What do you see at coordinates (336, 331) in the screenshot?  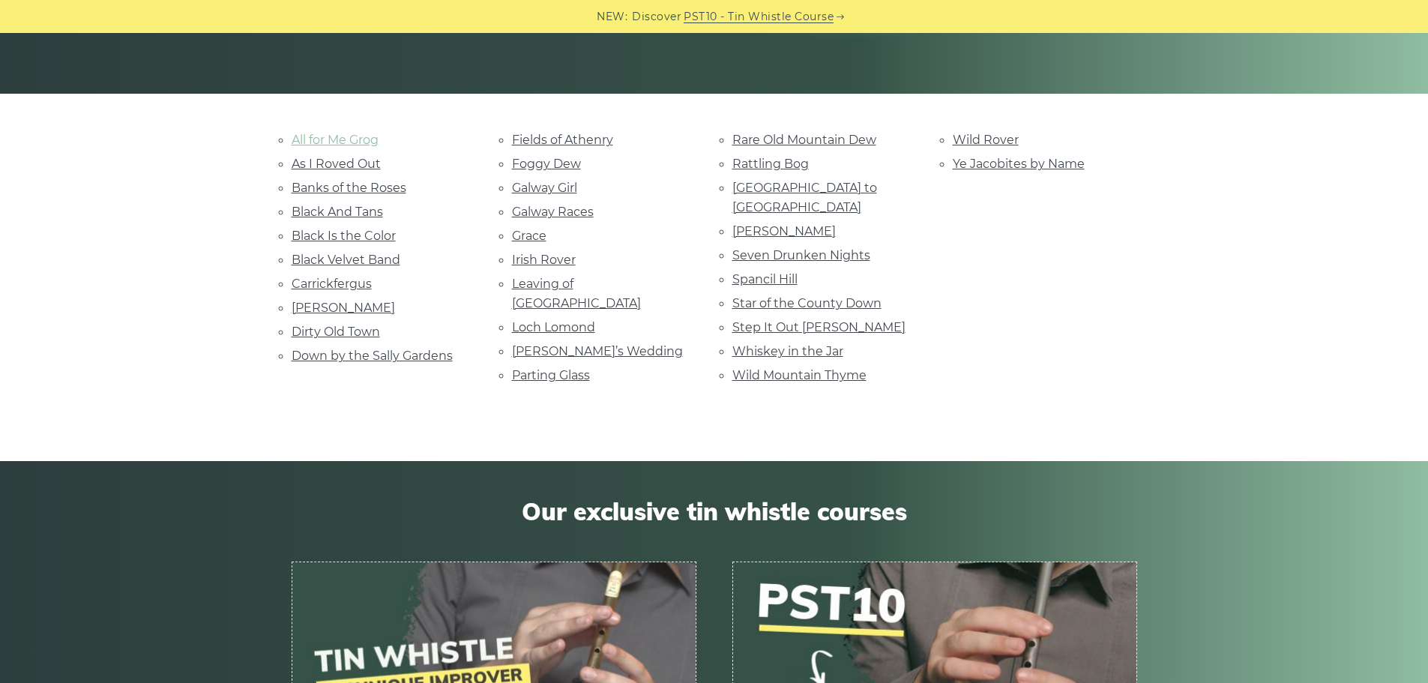 I see `a: Dirty Old Town` at bounding box center [336, 331].